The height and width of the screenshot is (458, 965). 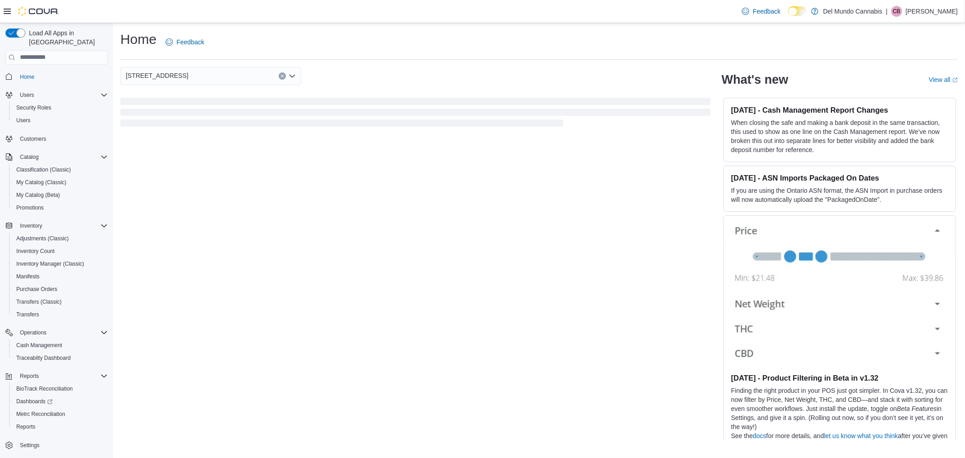 What do you see at coordinates (38, 11) in the screenshot?
I see `img: Cova` at bounding box center [38, 11].